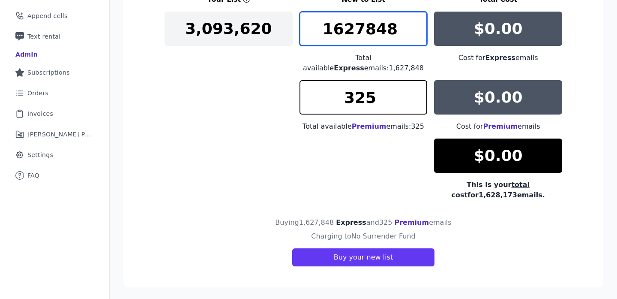  Describe the element at coordinates (228, 29) in the screenshot. I see `p: 3,093,620` at that location.